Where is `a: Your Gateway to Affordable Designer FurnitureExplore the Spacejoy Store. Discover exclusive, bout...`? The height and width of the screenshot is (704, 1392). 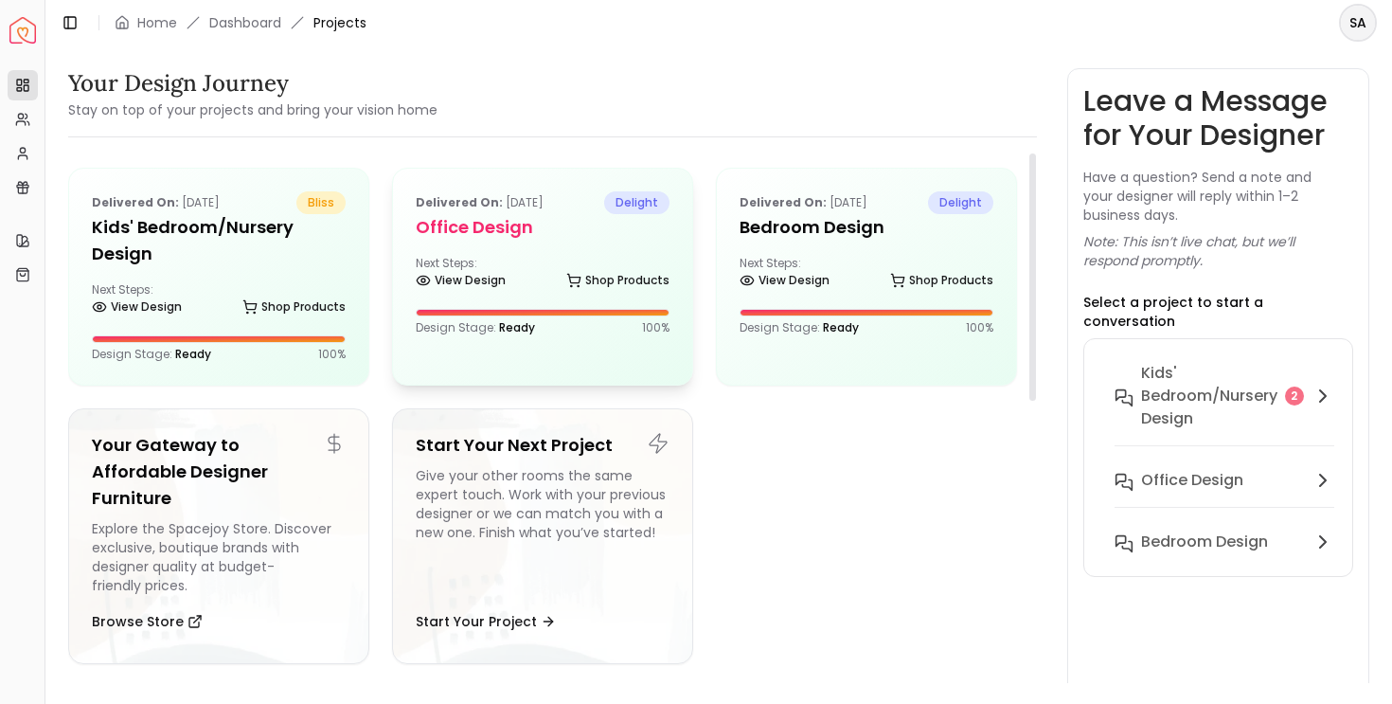 a: Your Gateway to Affordable Designer FurnitureExplore the Spacejoy Store. Discover exclusive, bout... is located at coordinates (219, 536).